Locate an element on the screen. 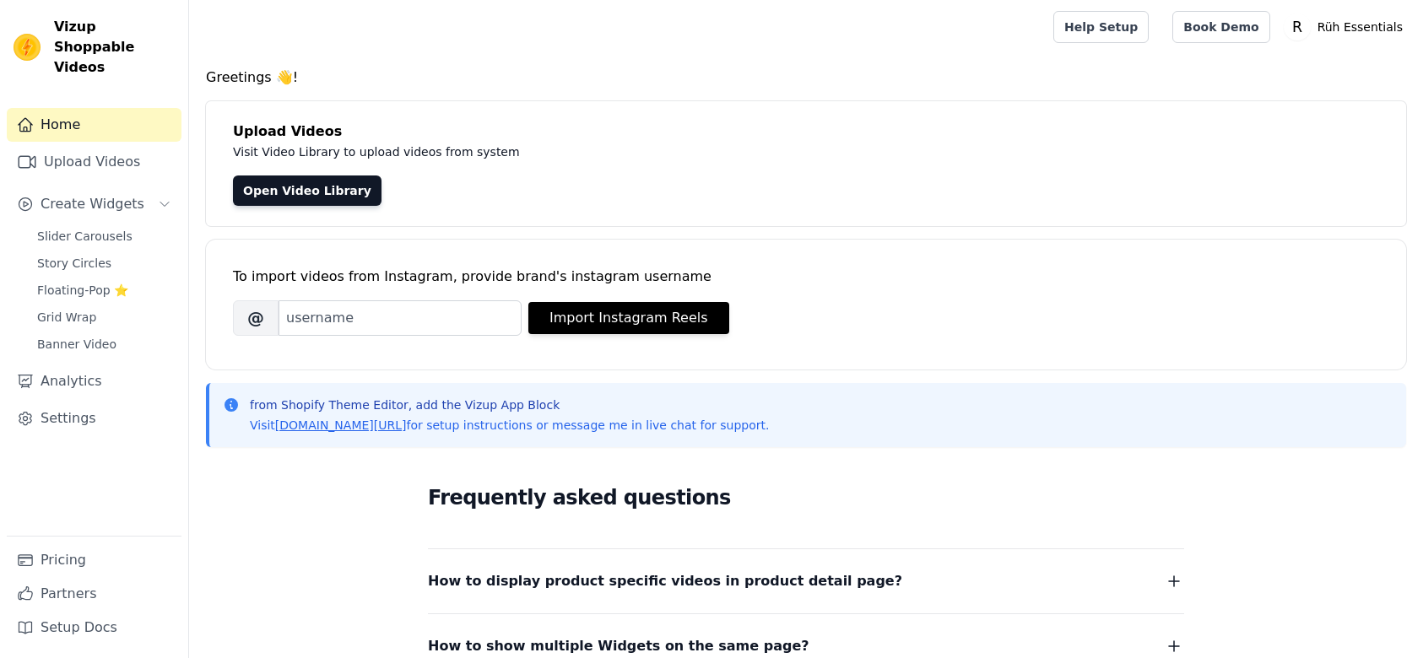  a: Pricing is located at coordinates (94, 560).